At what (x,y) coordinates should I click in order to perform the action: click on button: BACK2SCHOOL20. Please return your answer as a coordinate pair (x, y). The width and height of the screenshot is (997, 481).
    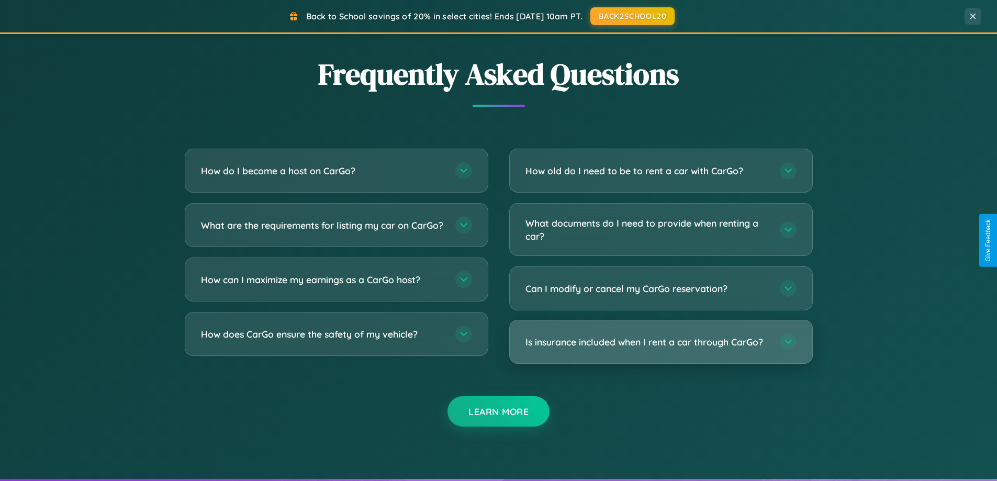
    Looking at the image, I should click on (632, 16).